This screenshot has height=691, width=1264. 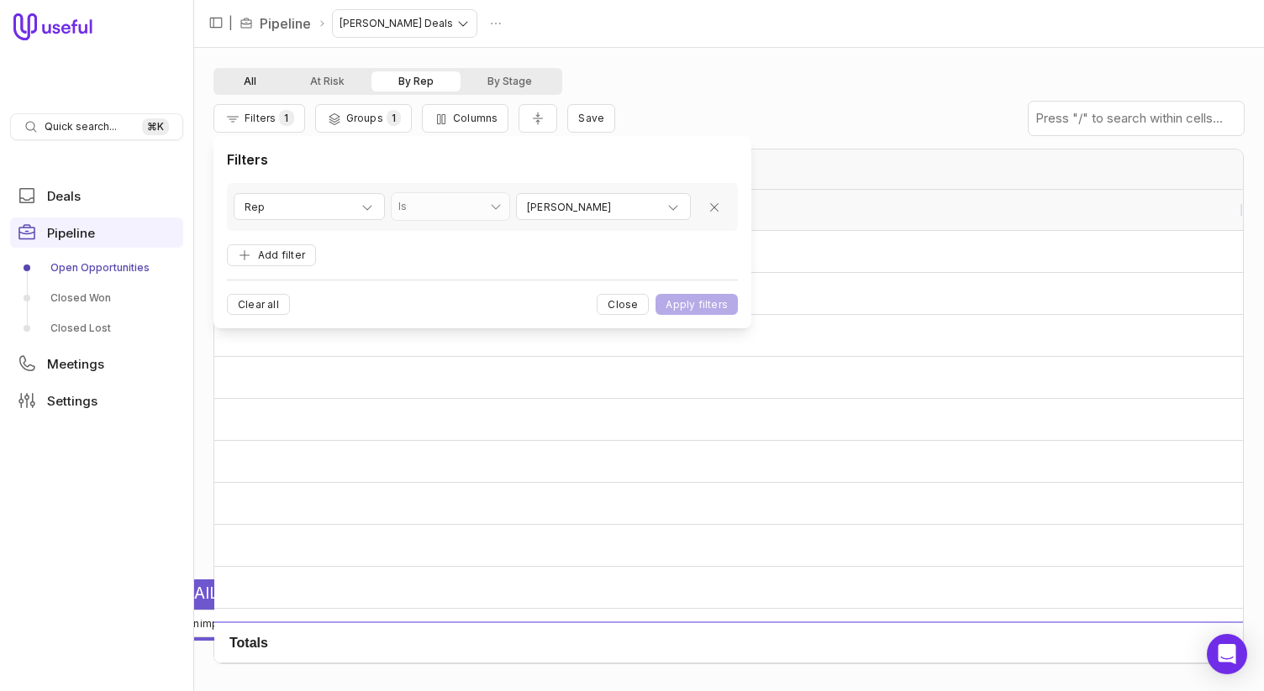 I want to click on kbd: ⌘ K, so click(x=155, y=127).